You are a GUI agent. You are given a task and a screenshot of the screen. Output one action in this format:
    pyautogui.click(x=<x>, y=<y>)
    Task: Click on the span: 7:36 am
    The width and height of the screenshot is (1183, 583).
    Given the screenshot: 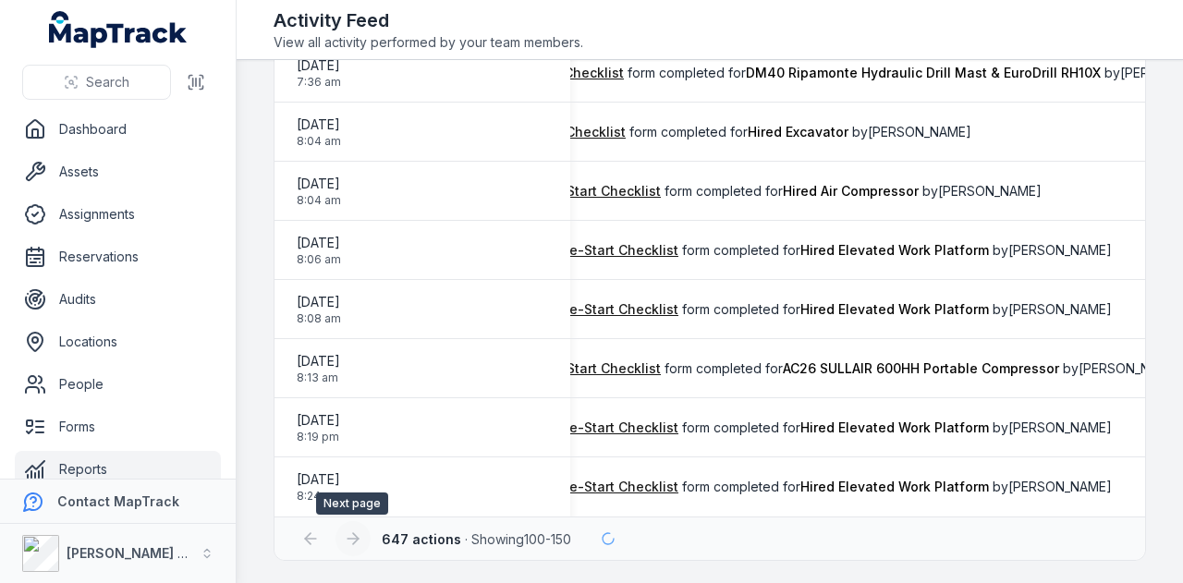 What is the action you would take?
    pyautogui.click(x=319, y=82)
    